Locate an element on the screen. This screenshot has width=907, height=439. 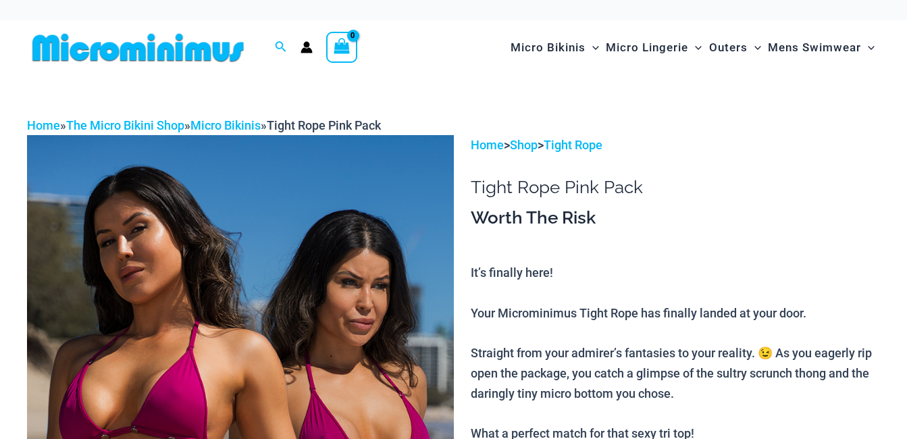
a: Search icon link is located at coordinates (281, 47).